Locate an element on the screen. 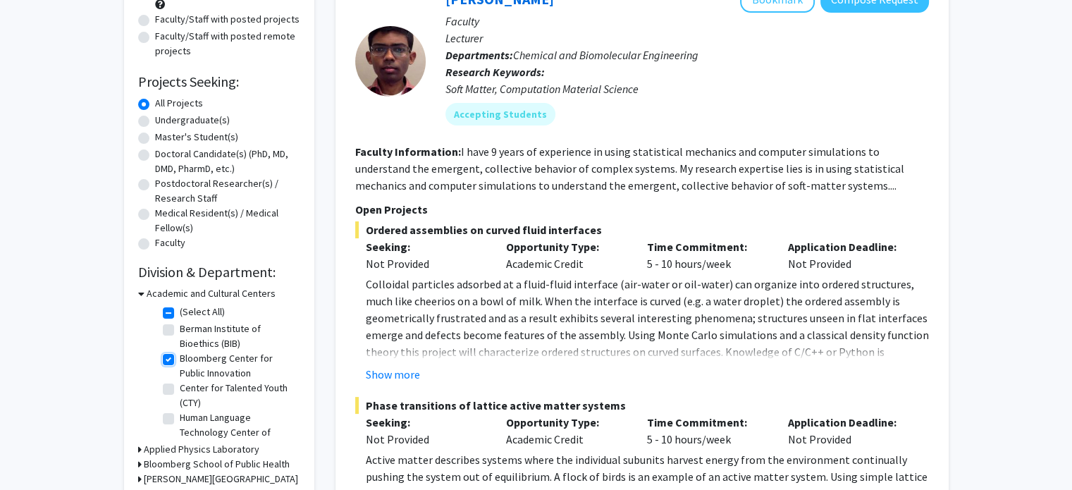  p: Colloidal particles adsorbed at a fluid-fluid interface (air-water or oil-water) can organize int... is located at coordinates (647, 326).